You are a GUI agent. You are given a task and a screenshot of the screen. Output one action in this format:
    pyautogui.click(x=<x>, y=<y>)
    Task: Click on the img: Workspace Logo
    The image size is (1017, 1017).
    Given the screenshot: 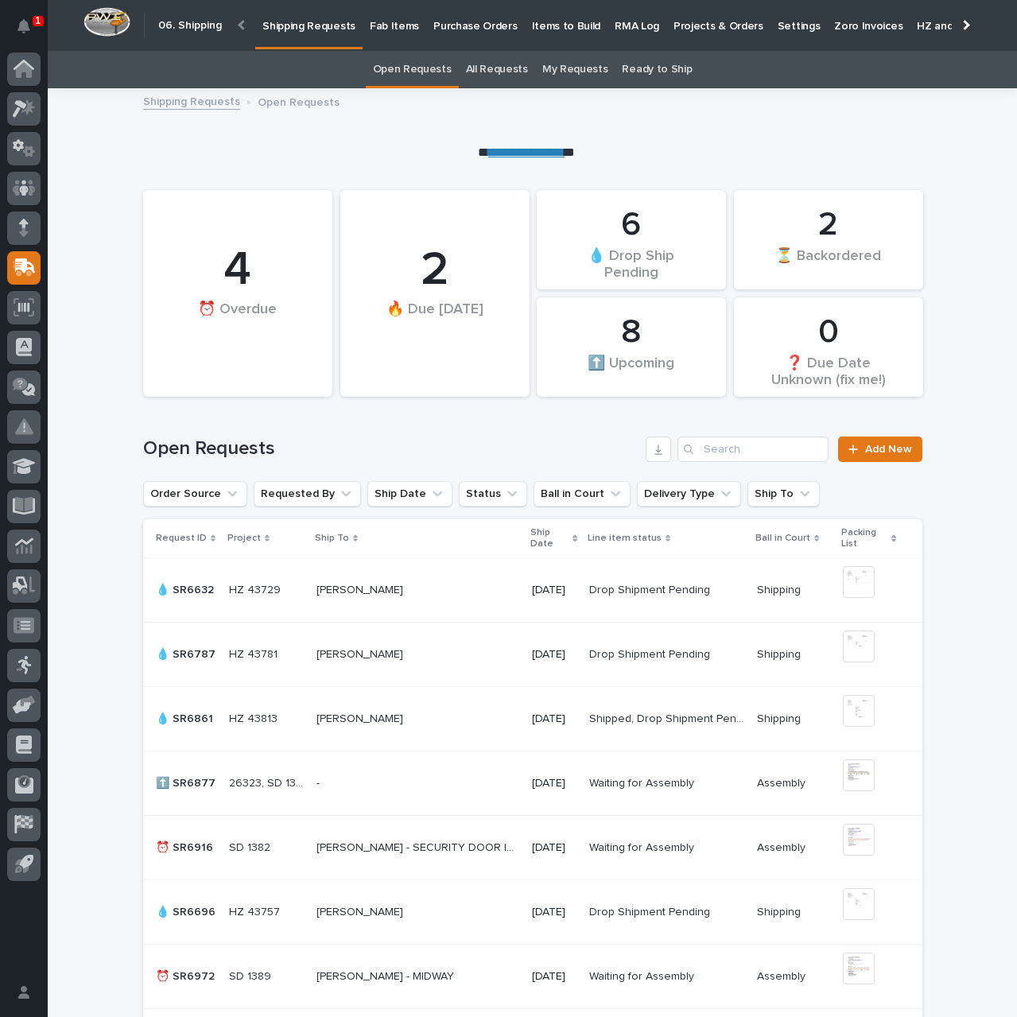 What is the action you would take?
    pyautogui.click(x=107, y=21)
    